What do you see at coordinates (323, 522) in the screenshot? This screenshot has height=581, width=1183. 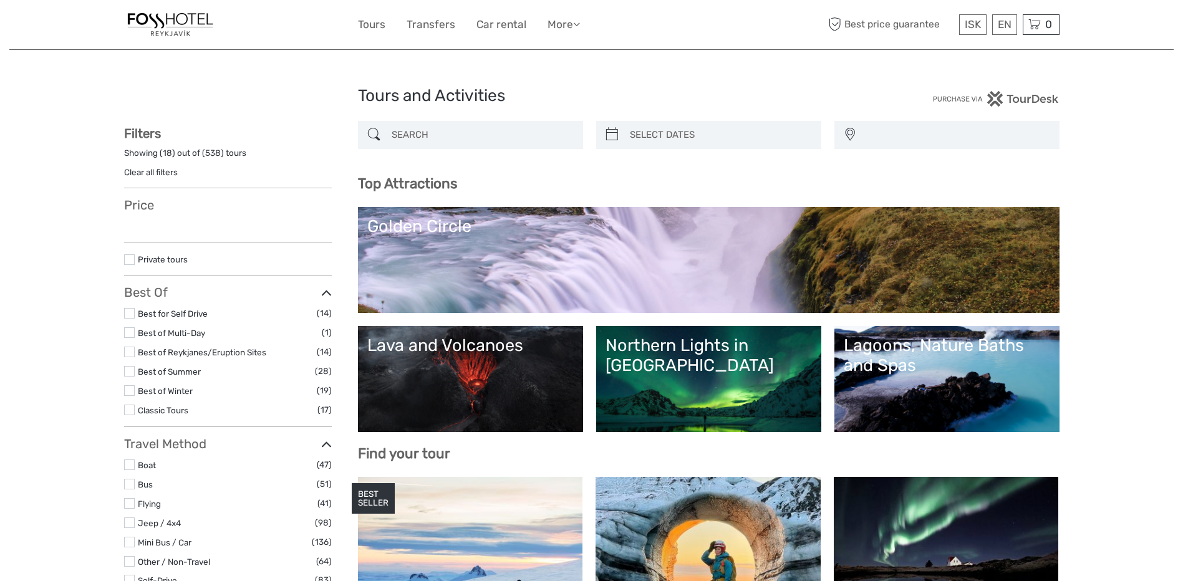 I see `span: (98)` at bounding box center [323, 522].